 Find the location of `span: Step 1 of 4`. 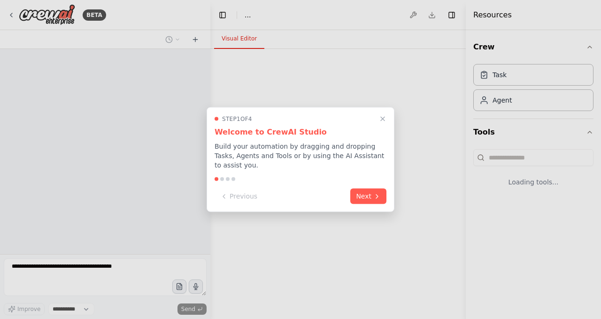

span: Step 1 of 4 is located at coordinates (237, 119).